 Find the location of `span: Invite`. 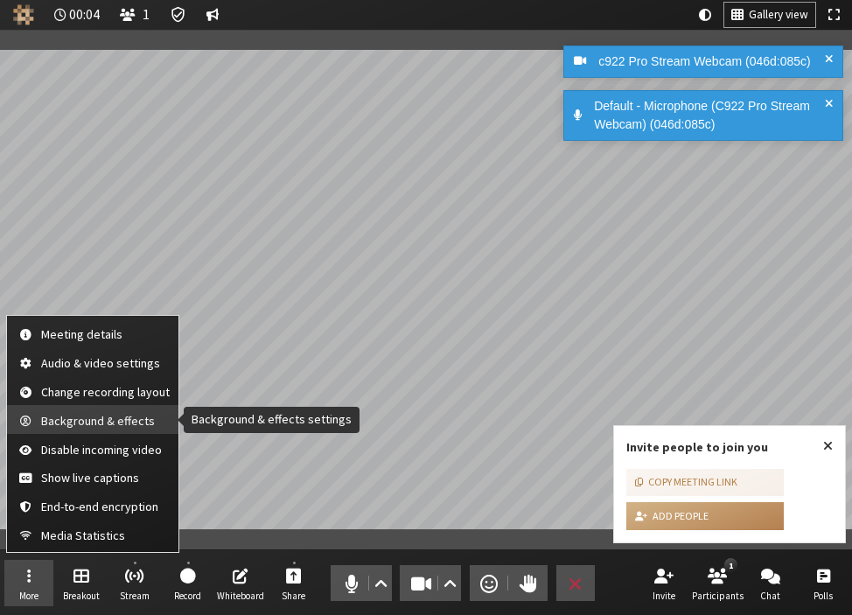

span: Invite is located at coordinates (664, 596).